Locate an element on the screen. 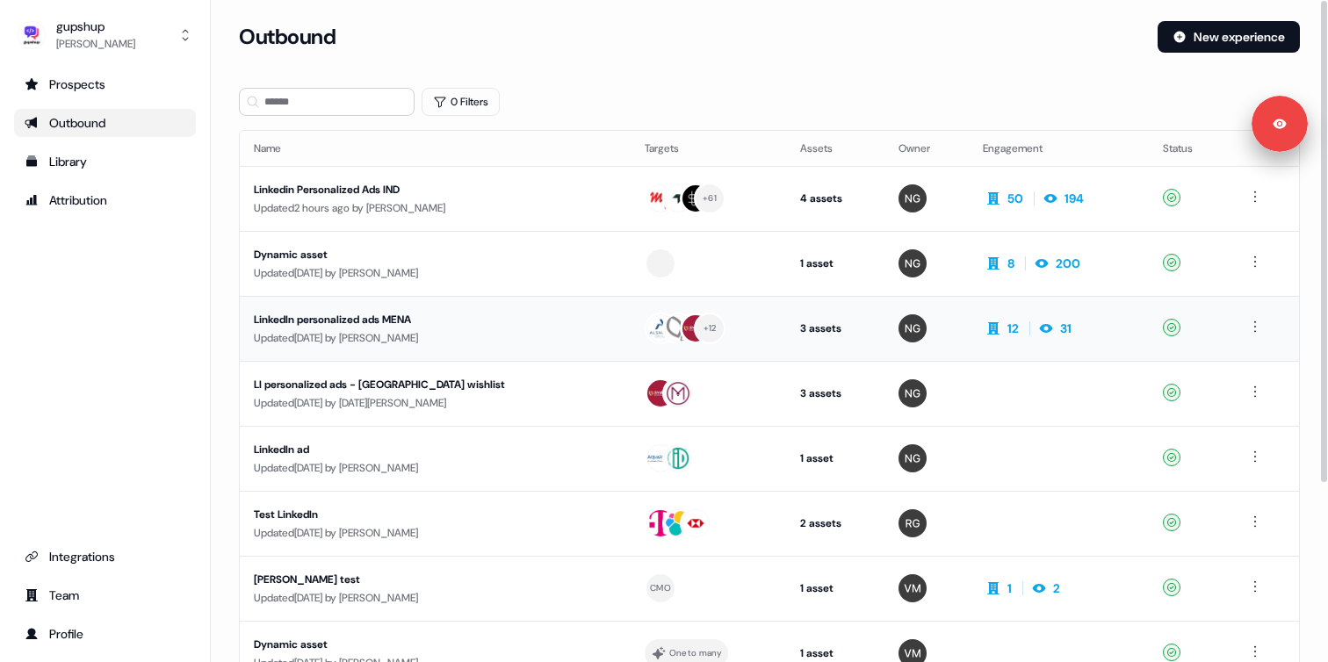 The height and width of the screenshot is (662, 1328). div: Team is located at coordinates (105, 596).